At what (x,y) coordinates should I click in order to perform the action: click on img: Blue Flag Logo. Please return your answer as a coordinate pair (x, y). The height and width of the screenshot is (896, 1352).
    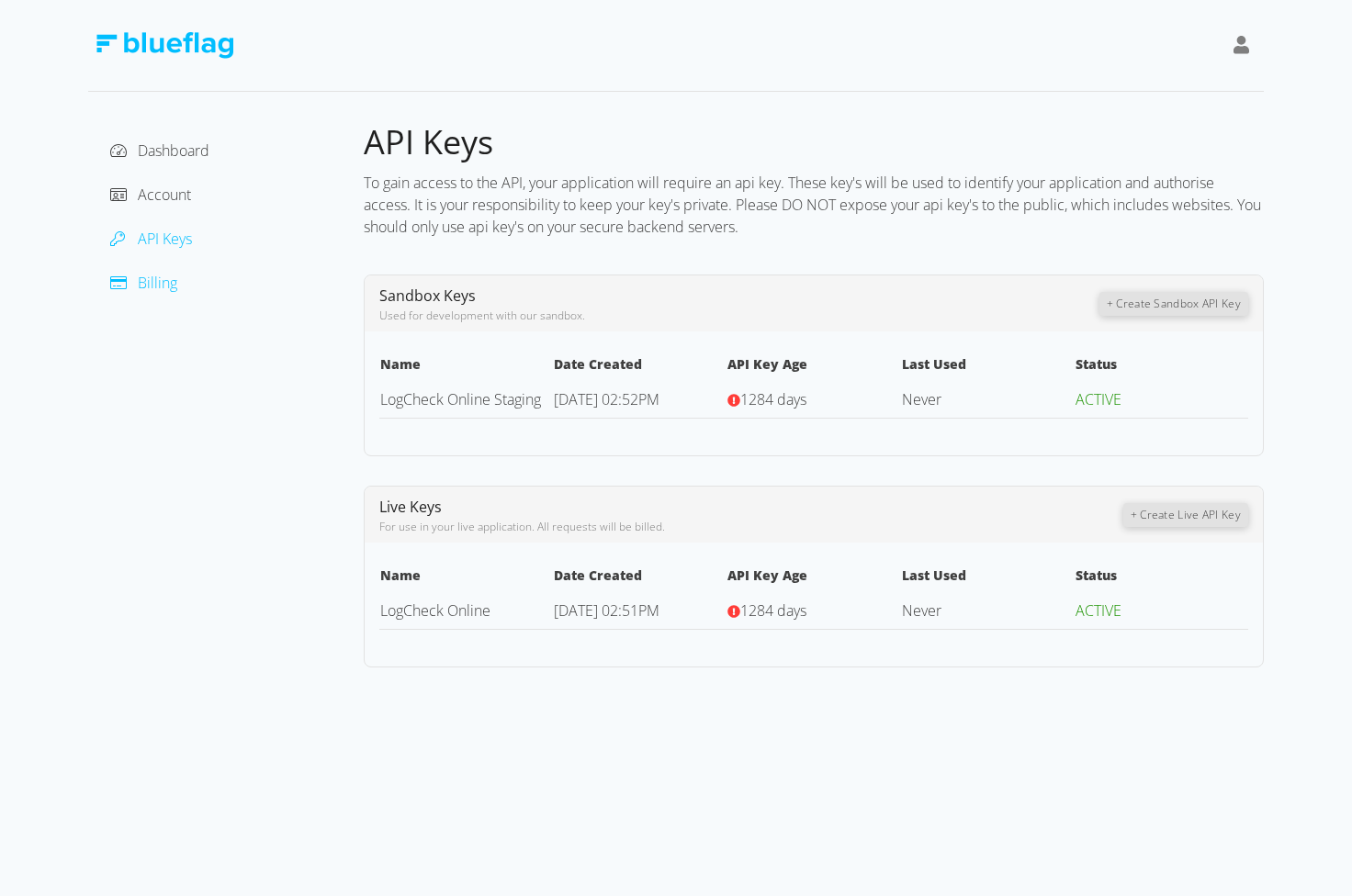
    Looking at the image, I should click on (164, 45).